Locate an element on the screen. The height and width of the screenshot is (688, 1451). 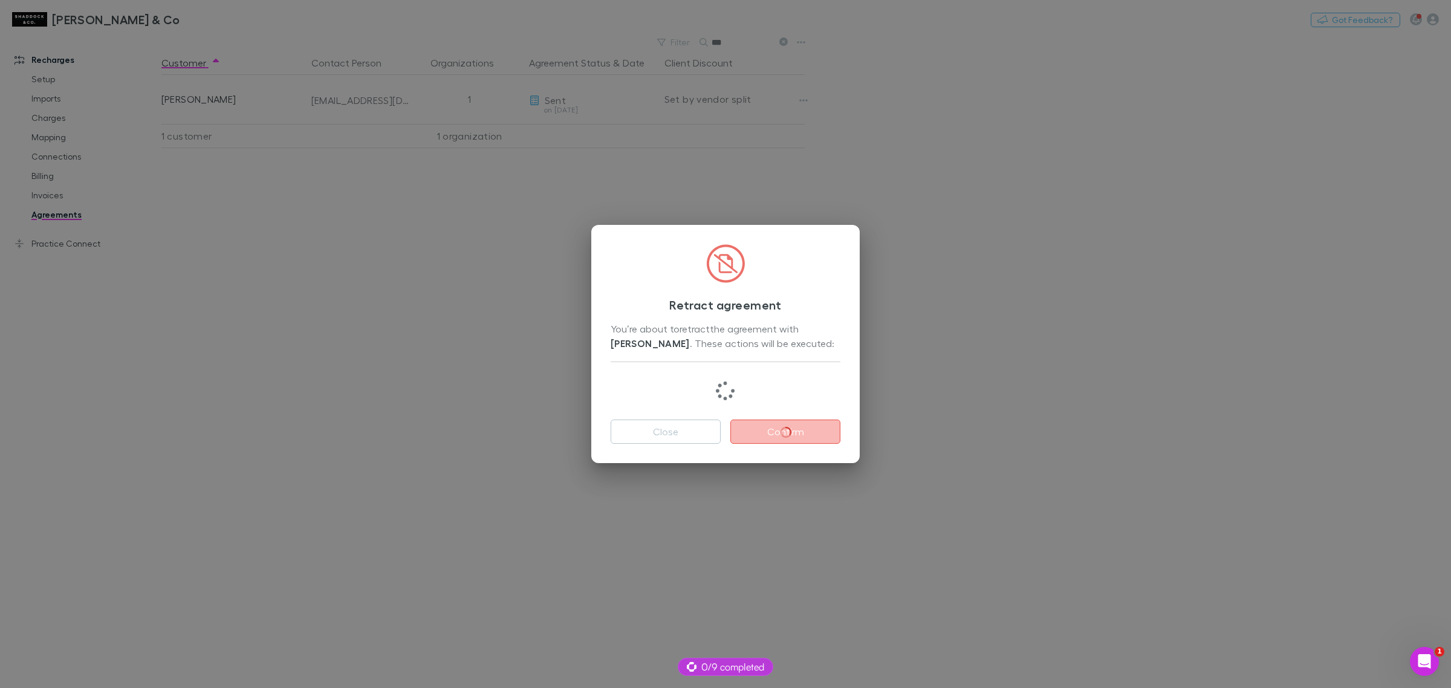
button: Close is located at coordinates (665, 432).